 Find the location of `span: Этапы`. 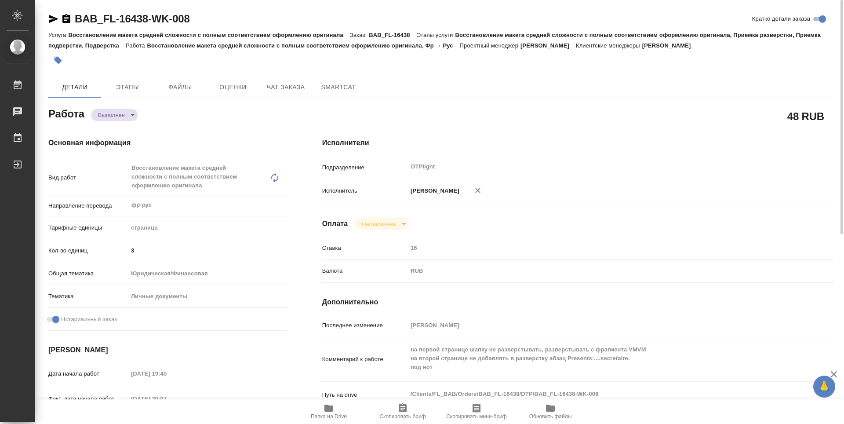

span: Этапы is located at coordinates (127, 87).